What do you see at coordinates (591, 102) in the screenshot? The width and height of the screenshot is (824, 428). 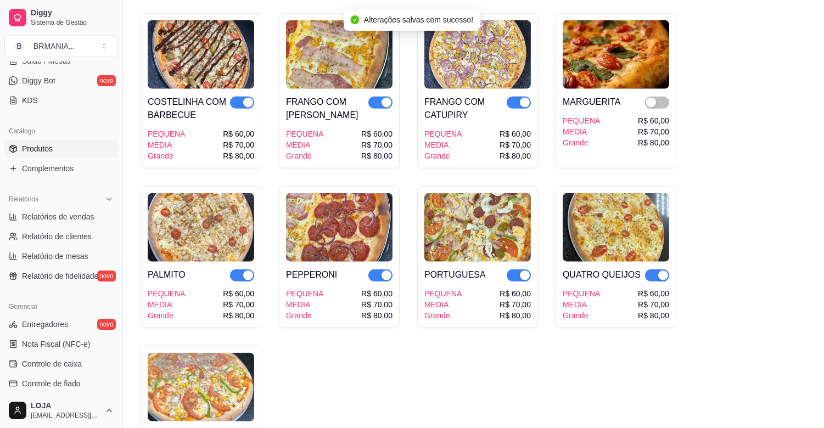 I see `div: MARGUERITA` at bounding box center [591, 102].